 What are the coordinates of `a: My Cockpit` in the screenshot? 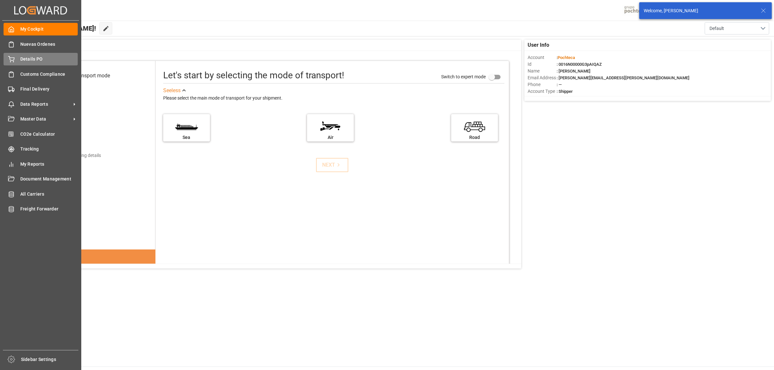 It's located at (41, 29).